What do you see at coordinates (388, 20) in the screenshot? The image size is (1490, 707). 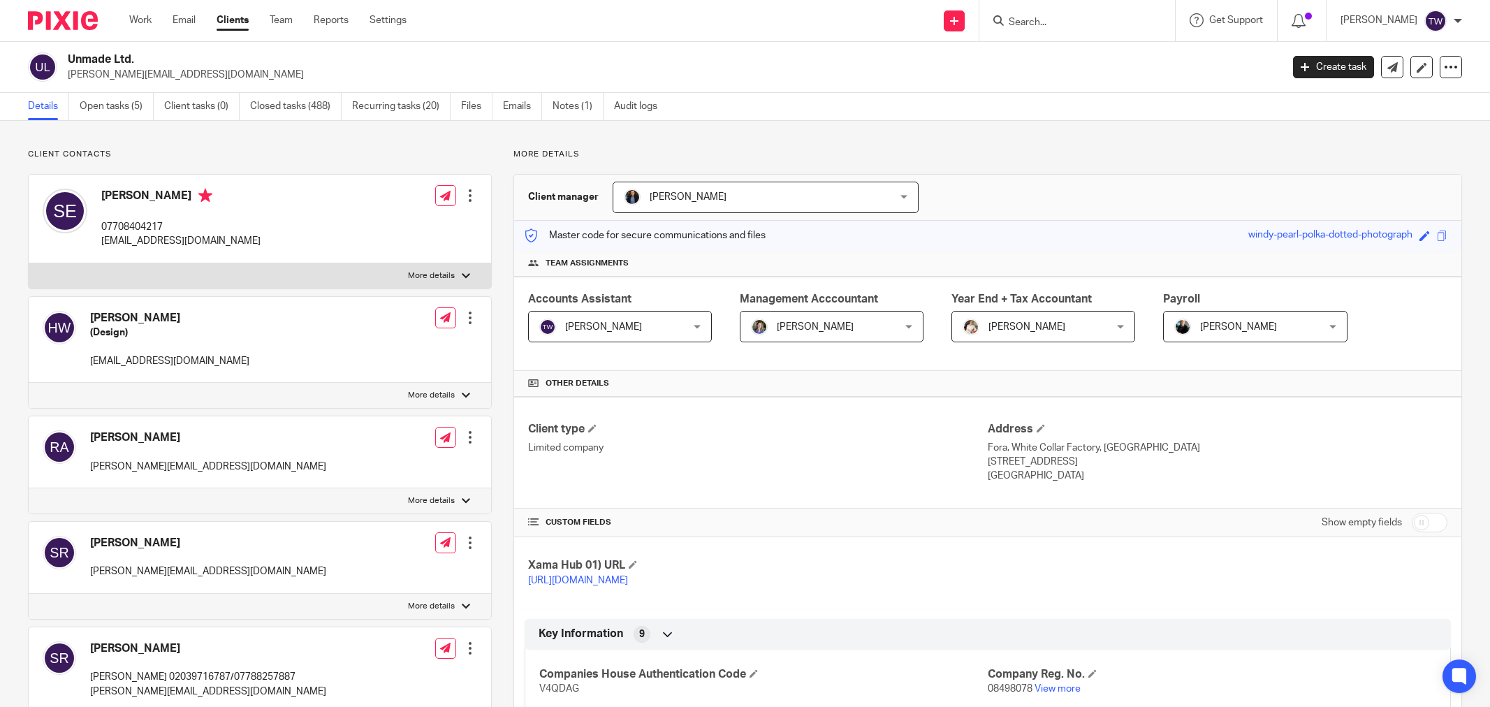 I see `a: Settings` at bounding box center [388, 20].